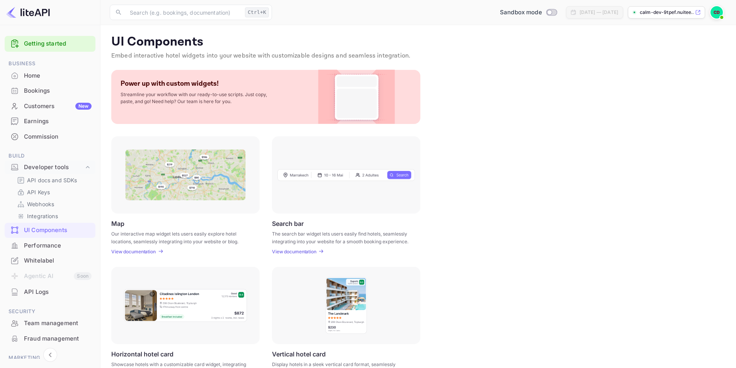 This screenshot has height=368, width=736. I want to click on p: The search bar widget lets users easily find hotels, seamlessly integrating into your website for..., so click(341, 237).